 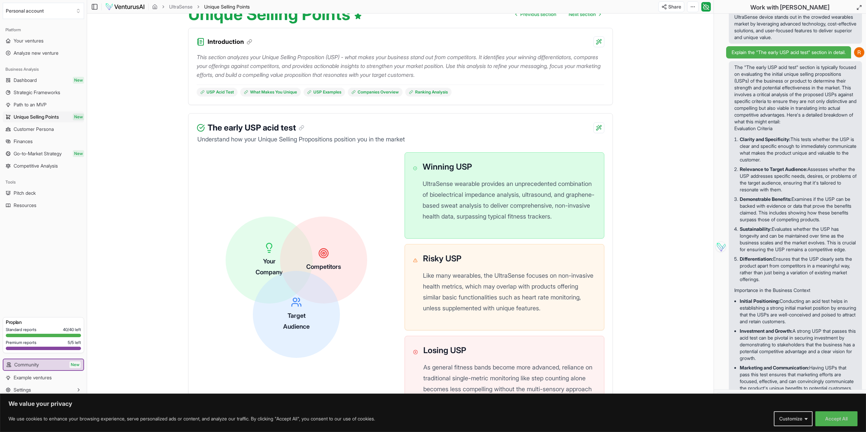 What do you see at coordinates (34, 129) in the screenshot?
I see `span: Customer Persona` at bounding box center [34, 129].